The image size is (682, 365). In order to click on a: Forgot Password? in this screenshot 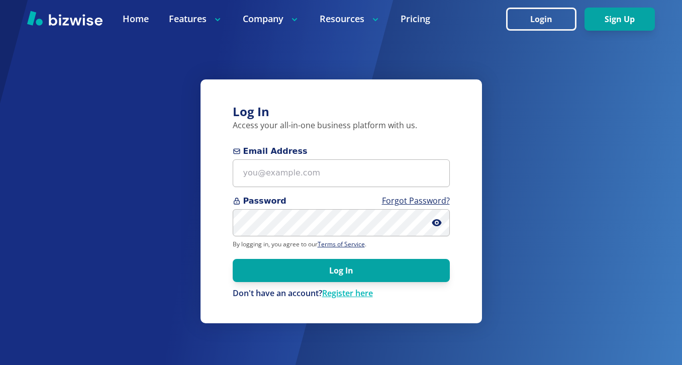, I will do `click(416, 200)`.